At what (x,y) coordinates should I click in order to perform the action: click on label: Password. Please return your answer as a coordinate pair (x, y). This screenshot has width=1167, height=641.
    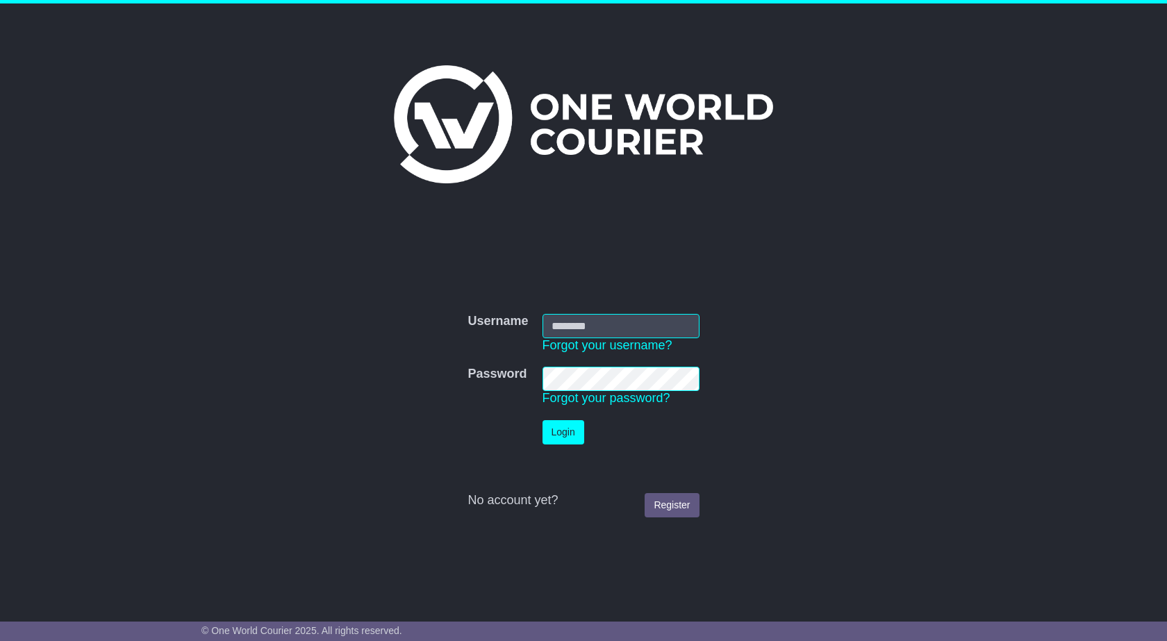
    Looking at the image, I should click on (497, 374).